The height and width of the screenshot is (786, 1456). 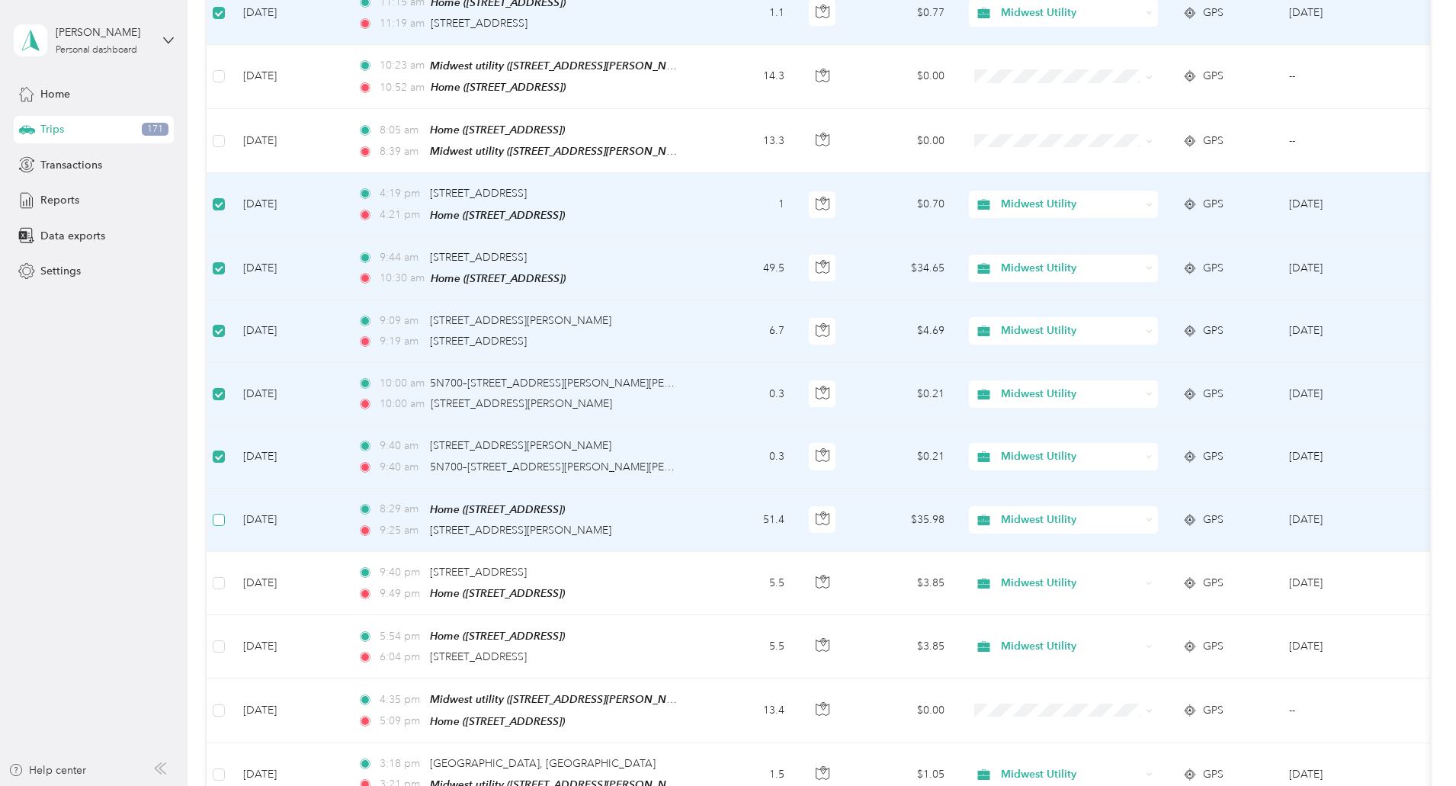 I want to click on span: 9:25 am, so click(x=401, y=531).